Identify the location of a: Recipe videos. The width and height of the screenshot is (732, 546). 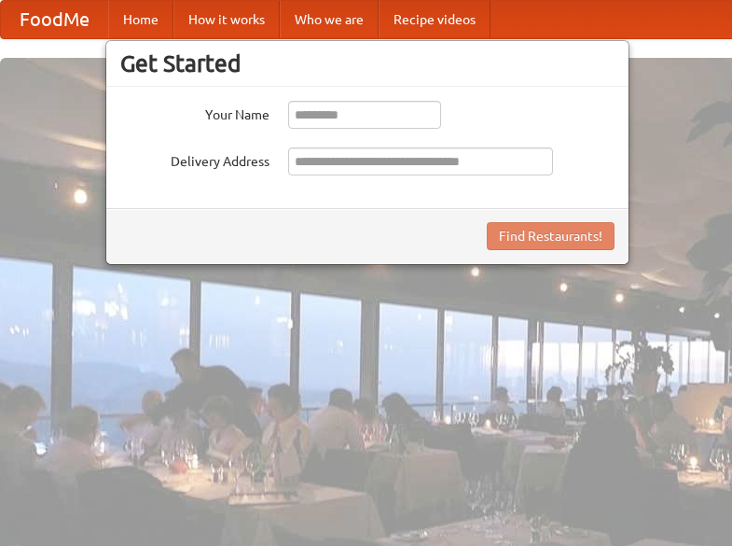
(435, 20).